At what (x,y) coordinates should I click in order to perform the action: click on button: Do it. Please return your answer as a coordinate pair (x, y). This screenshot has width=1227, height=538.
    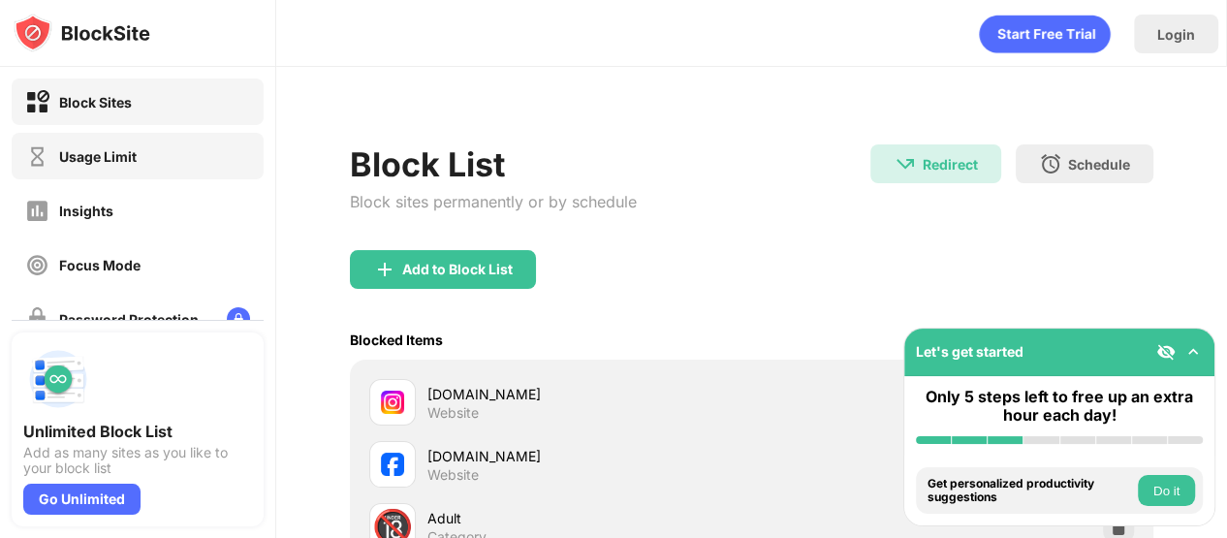
    Looking at the image, I should click on (1166, 491).